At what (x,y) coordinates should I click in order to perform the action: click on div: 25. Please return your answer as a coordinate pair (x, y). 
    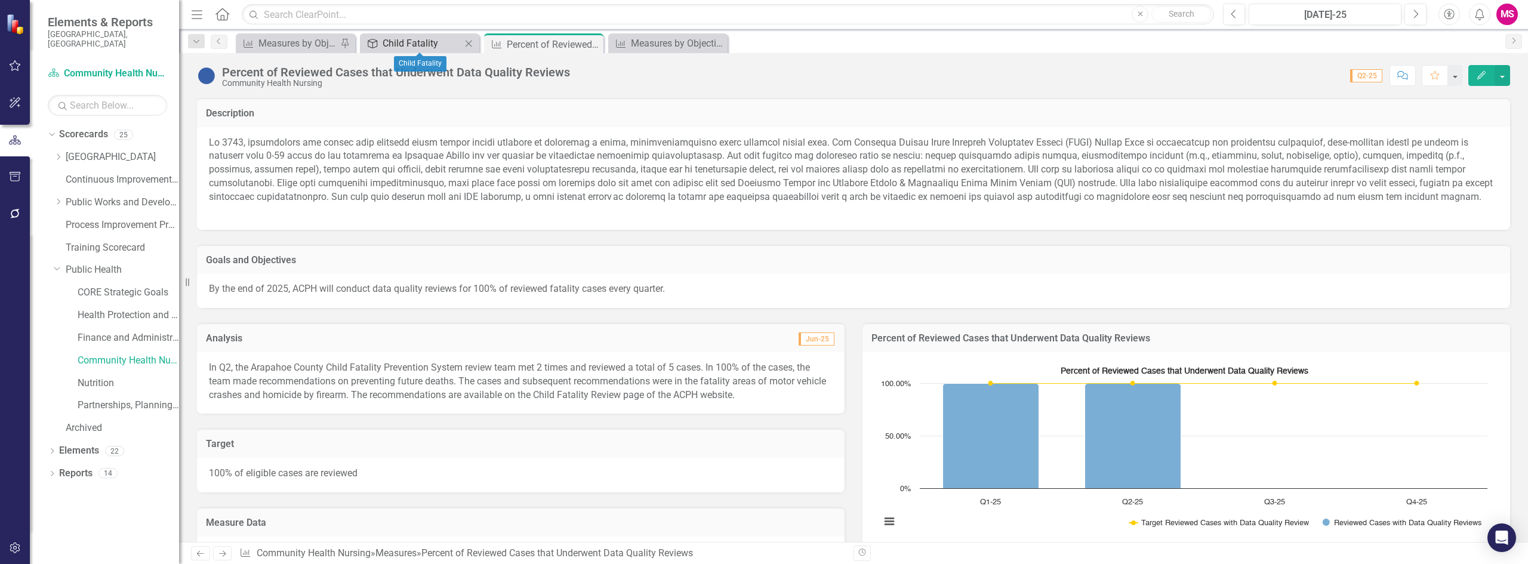
    Looking at the image, I should click on (124, 134).